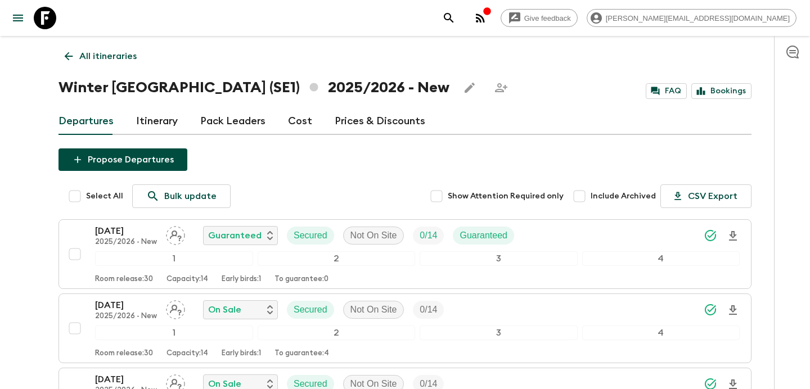  What do you see at coordinates (548, 18) in the screenshot?
I see `span: Give feedback` at bounding box center [548, 18].